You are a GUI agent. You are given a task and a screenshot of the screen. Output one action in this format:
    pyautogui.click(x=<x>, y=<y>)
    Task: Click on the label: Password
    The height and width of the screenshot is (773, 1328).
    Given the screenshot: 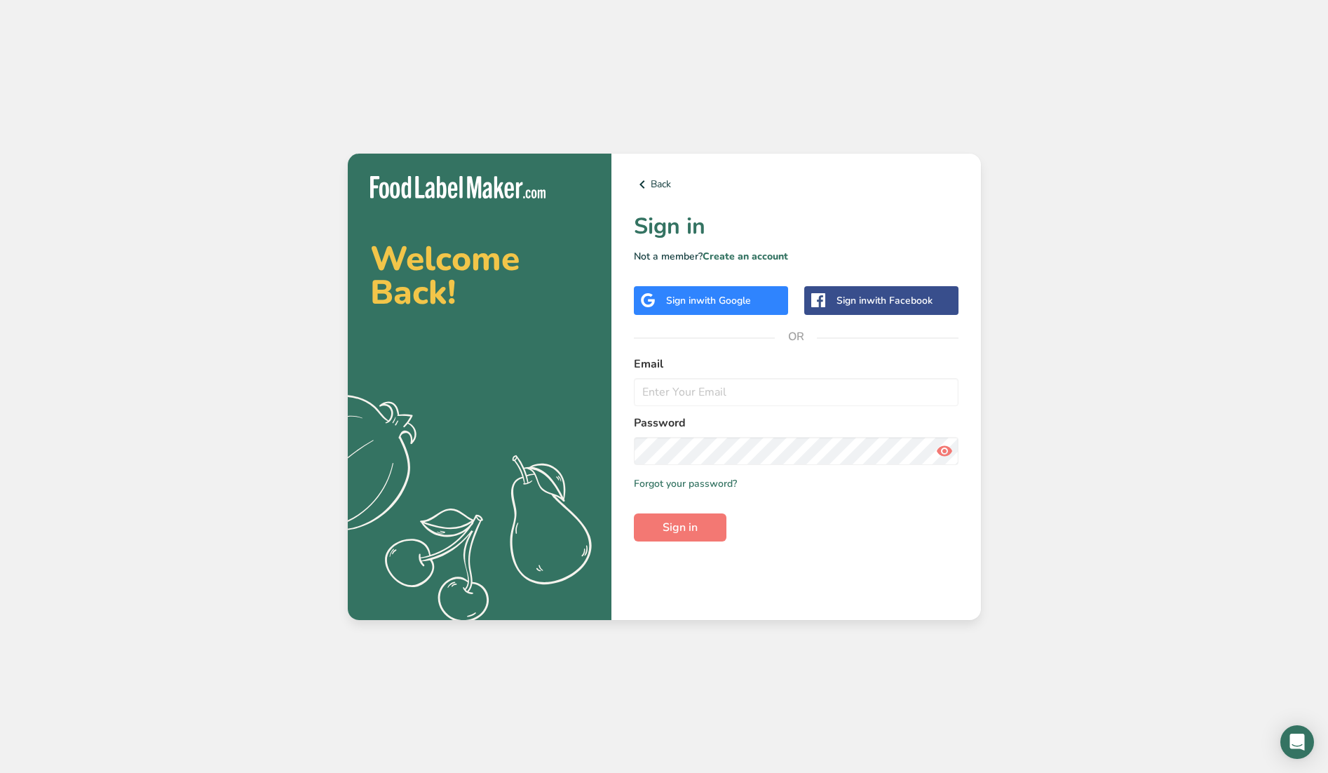 What is the action you would take?
    pyautogui.click(x=796, y=423)
    